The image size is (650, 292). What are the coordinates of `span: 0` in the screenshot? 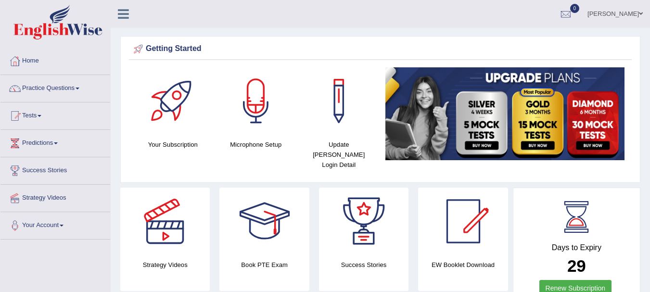 It's located at (575, 8).